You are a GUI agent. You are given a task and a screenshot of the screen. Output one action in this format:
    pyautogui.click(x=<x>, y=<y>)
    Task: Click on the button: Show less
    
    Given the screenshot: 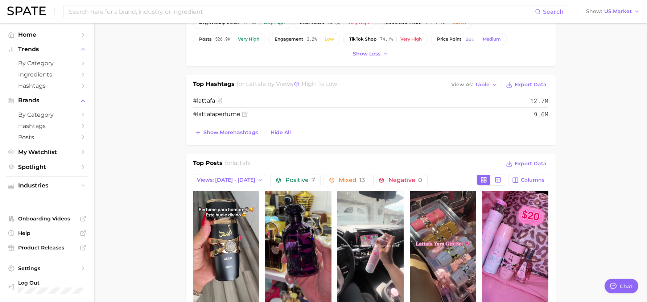 What is the action you would take?
    pyautogui.click(x=371, y=54)
    